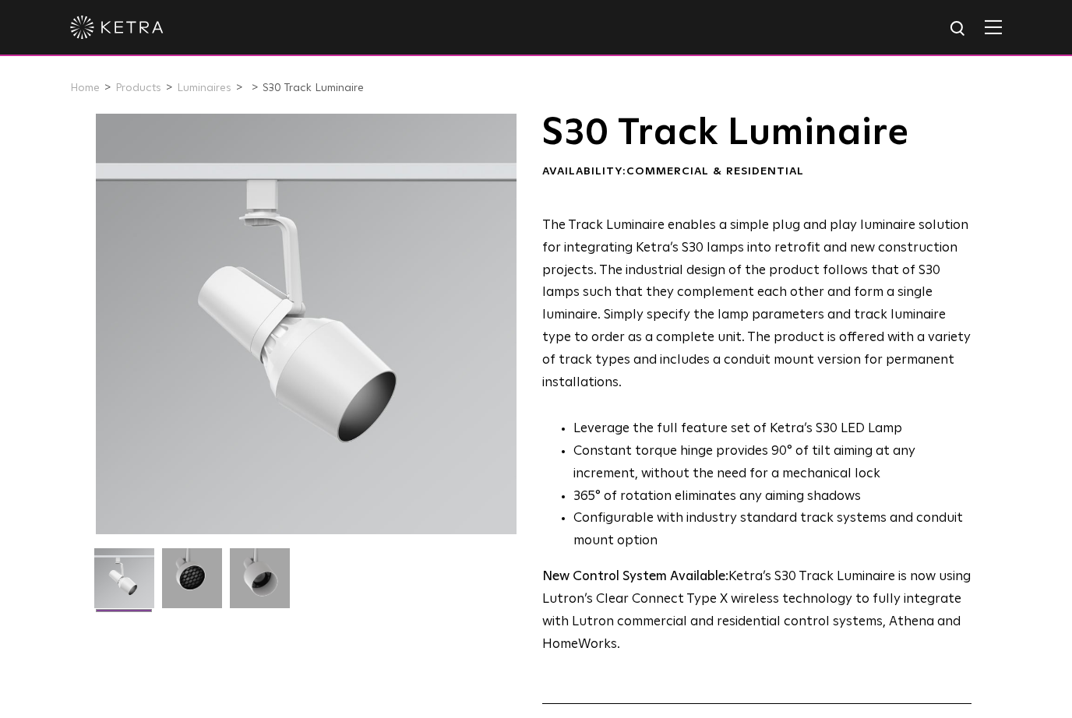 This screenshot has width=1072, height=718. Describe the element at coordinates (757, 612) in the screenshot. I see `p: Ketra’s S30 Track Luminaire is now using Lutron’s Clear Connect Type X wireless technology to ful...` at that location.